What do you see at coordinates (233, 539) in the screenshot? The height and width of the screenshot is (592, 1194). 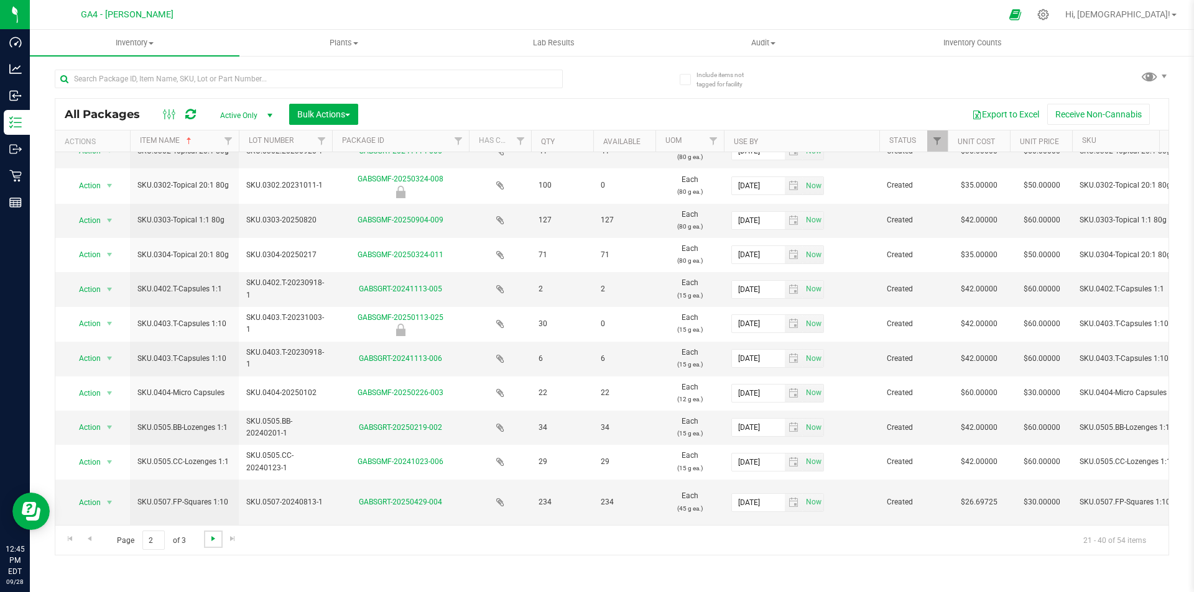 I see `a: Go to the last page` at bounding box center [233, 539].